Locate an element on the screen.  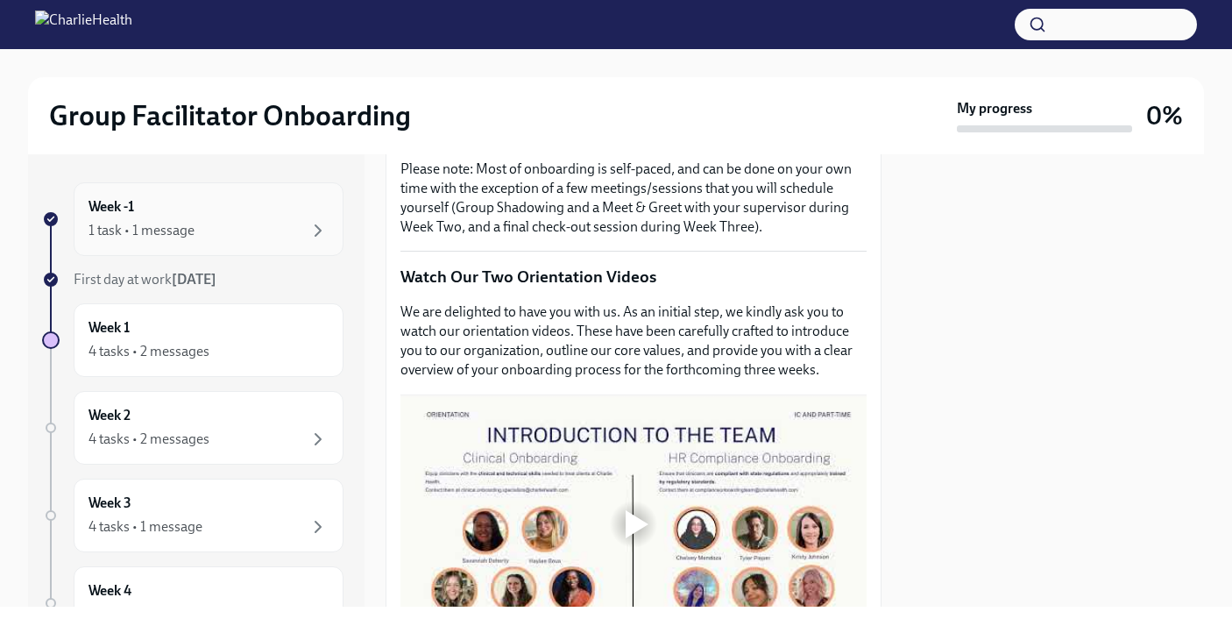
h6: Week 1 is located at coordinates (109, 328).